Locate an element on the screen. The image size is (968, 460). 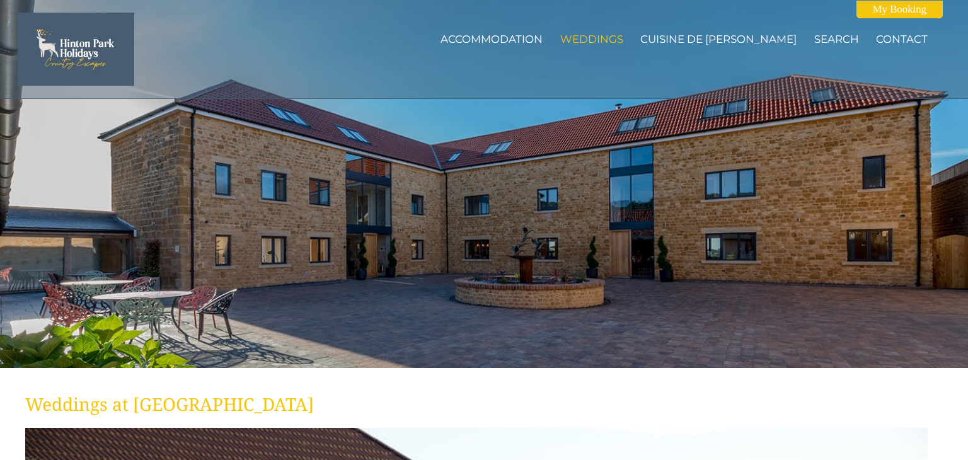
a: Accommodation is located at coordinates (492, 39).